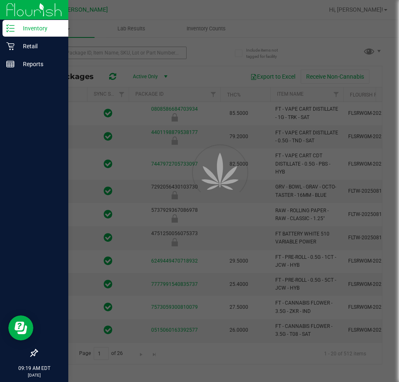 This screenshot has height=382, width=399. What do you see at coordinates (10, 28) in the screenshot?
I see `inline-svg: Inventory` at bounding box center [10, 28].